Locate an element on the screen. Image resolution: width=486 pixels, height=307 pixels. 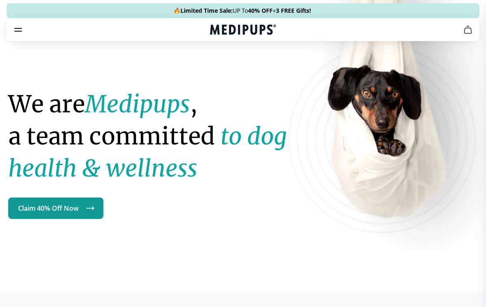
span: 🔥 UP To + is located at coordinates (242, 11).